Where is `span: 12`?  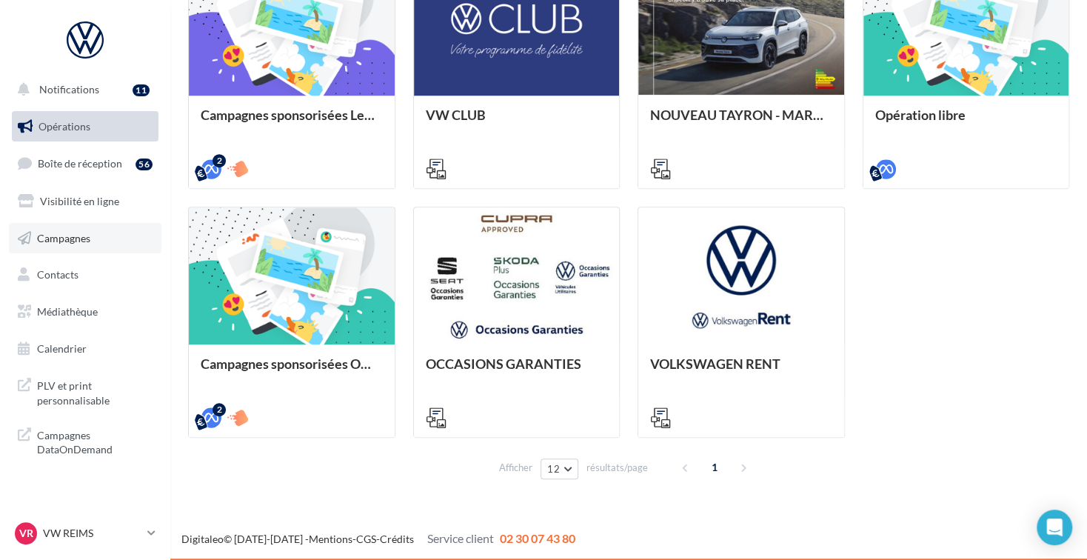 span: 12 is located at coordinates (553, 469).